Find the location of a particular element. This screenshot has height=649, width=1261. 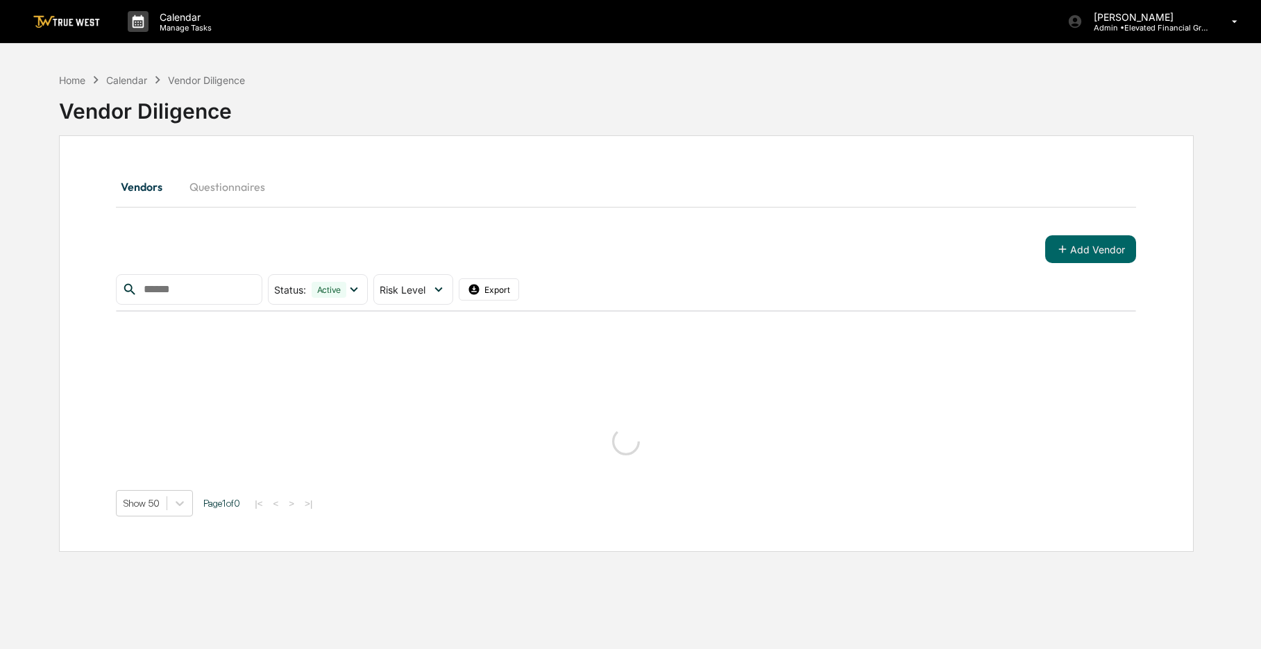

div: Active is located at coordinates (329, 289).